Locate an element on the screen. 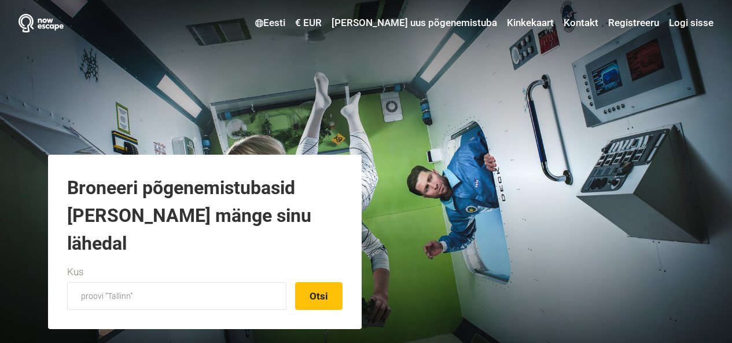  img: Nowescape logo is located at coordinates (41, 23).